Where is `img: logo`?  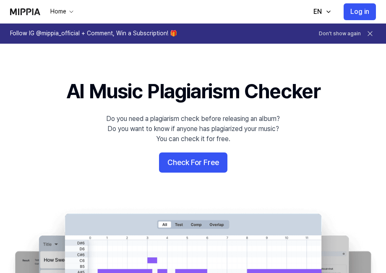
img: logo is located at coordinates (25, 12).